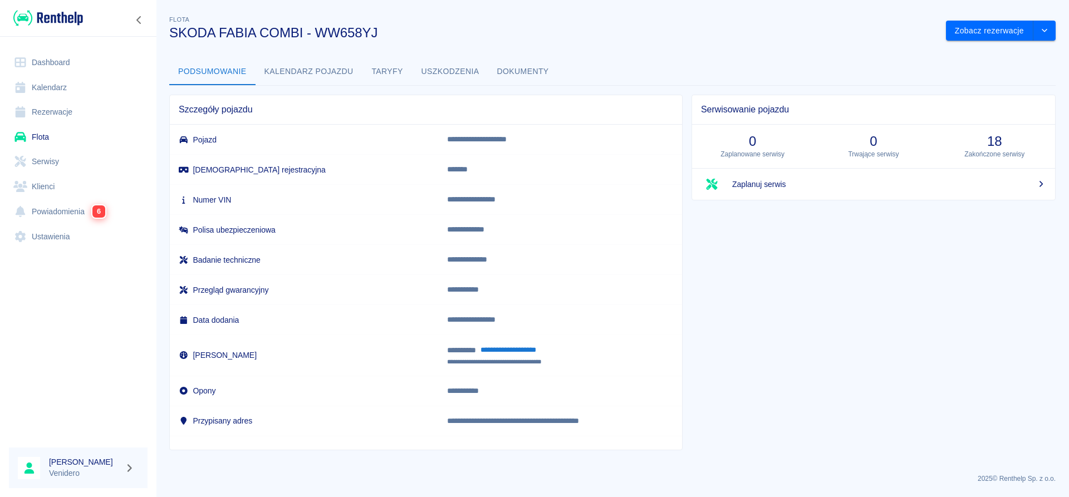  I want to click on a: Dashboard, so click(78, 62).